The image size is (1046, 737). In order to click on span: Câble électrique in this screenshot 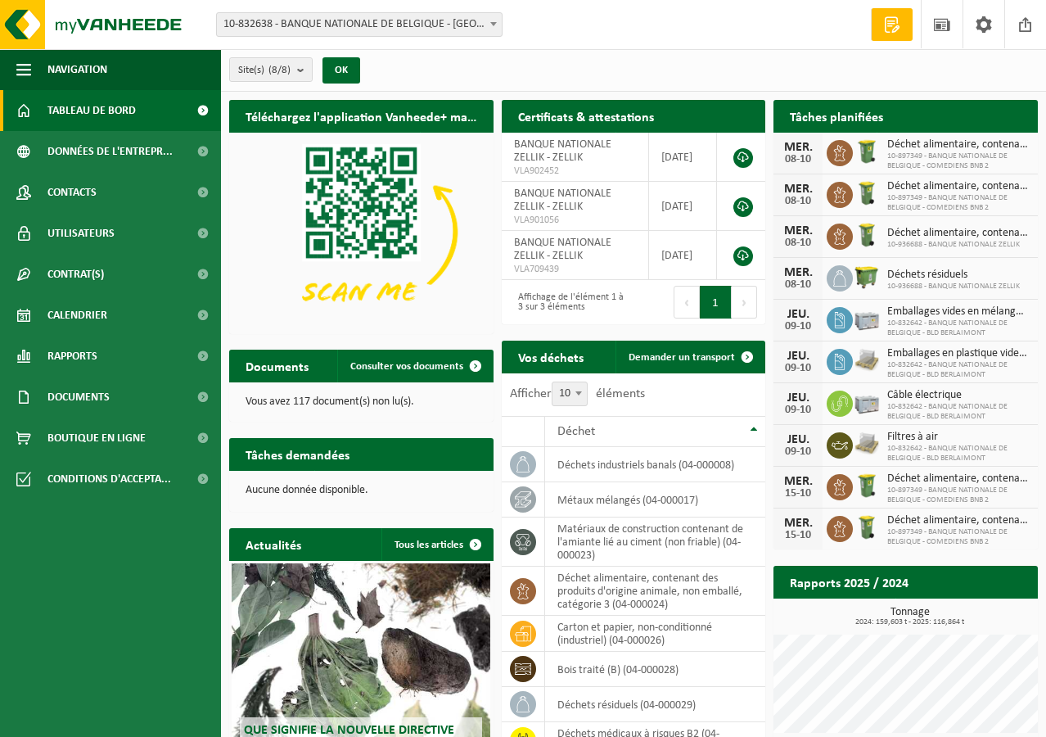, I will do `click(959, 396)`.